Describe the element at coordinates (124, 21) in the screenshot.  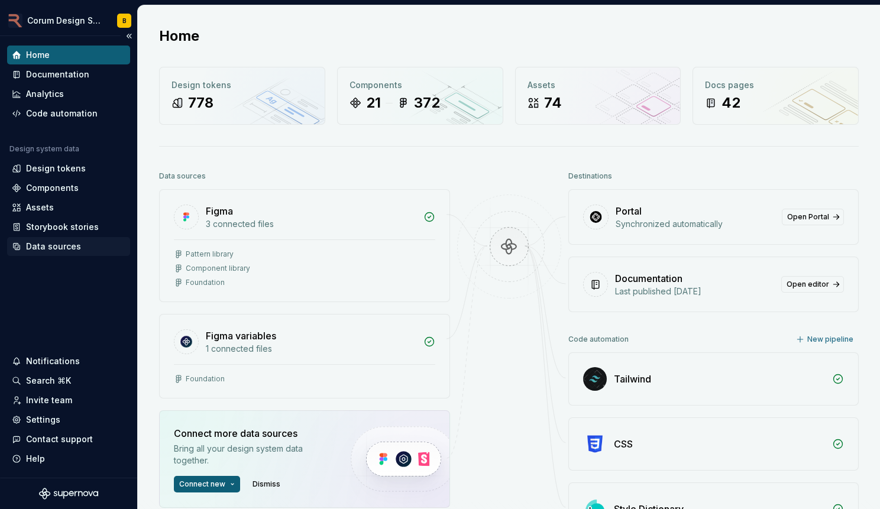
I see `div: B` at that location.